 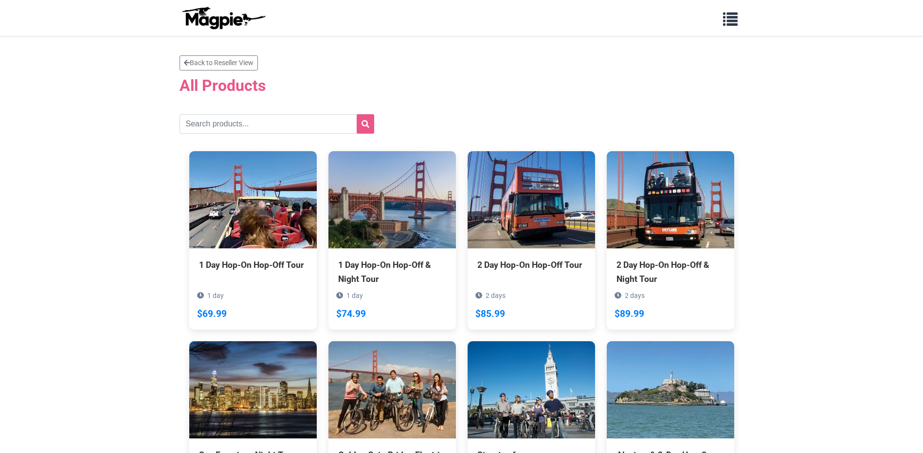 What do you see at coordinates (253, 200) in the screenshot?
I see `img: 1 Day Hop-On Hop-Off Tour` at bounding box center [253, 200].